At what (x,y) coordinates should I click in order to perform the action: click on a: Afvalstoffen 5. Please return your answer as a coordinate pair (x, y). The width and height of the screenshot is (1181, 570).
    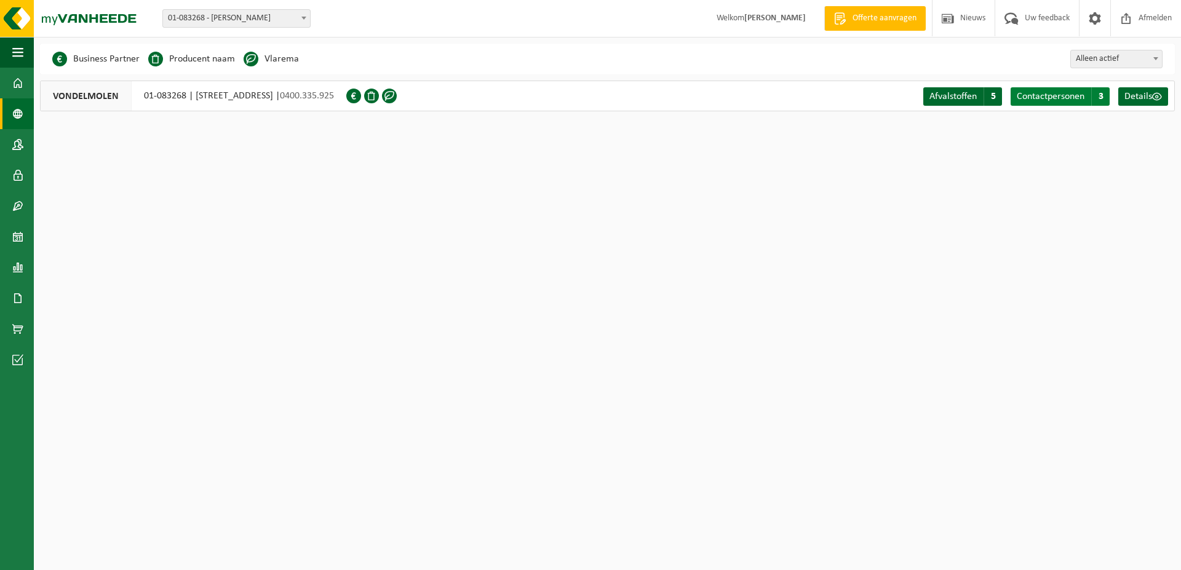
    Looking at the image, I should click on (963, 97).